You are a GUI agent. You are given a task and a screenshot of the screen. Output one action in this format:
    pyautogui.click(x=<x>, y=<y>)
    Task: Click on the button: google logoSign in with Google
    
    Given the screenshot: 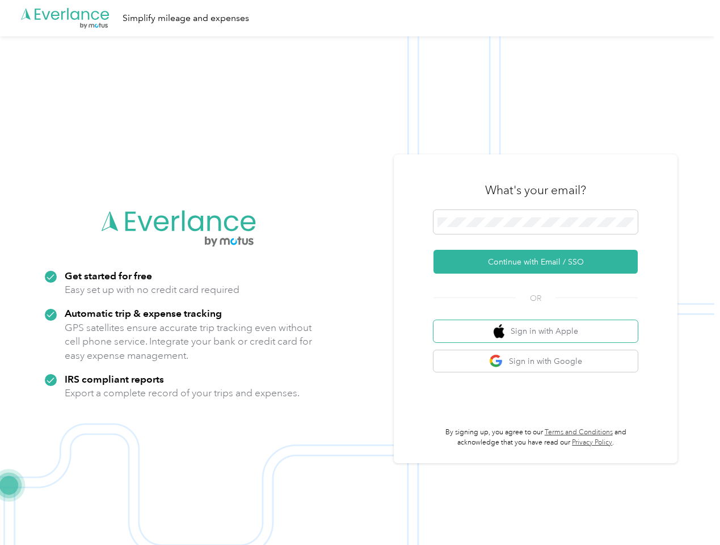 What is the action you would take?
    pyautogui.click(x=536, y=361)
    